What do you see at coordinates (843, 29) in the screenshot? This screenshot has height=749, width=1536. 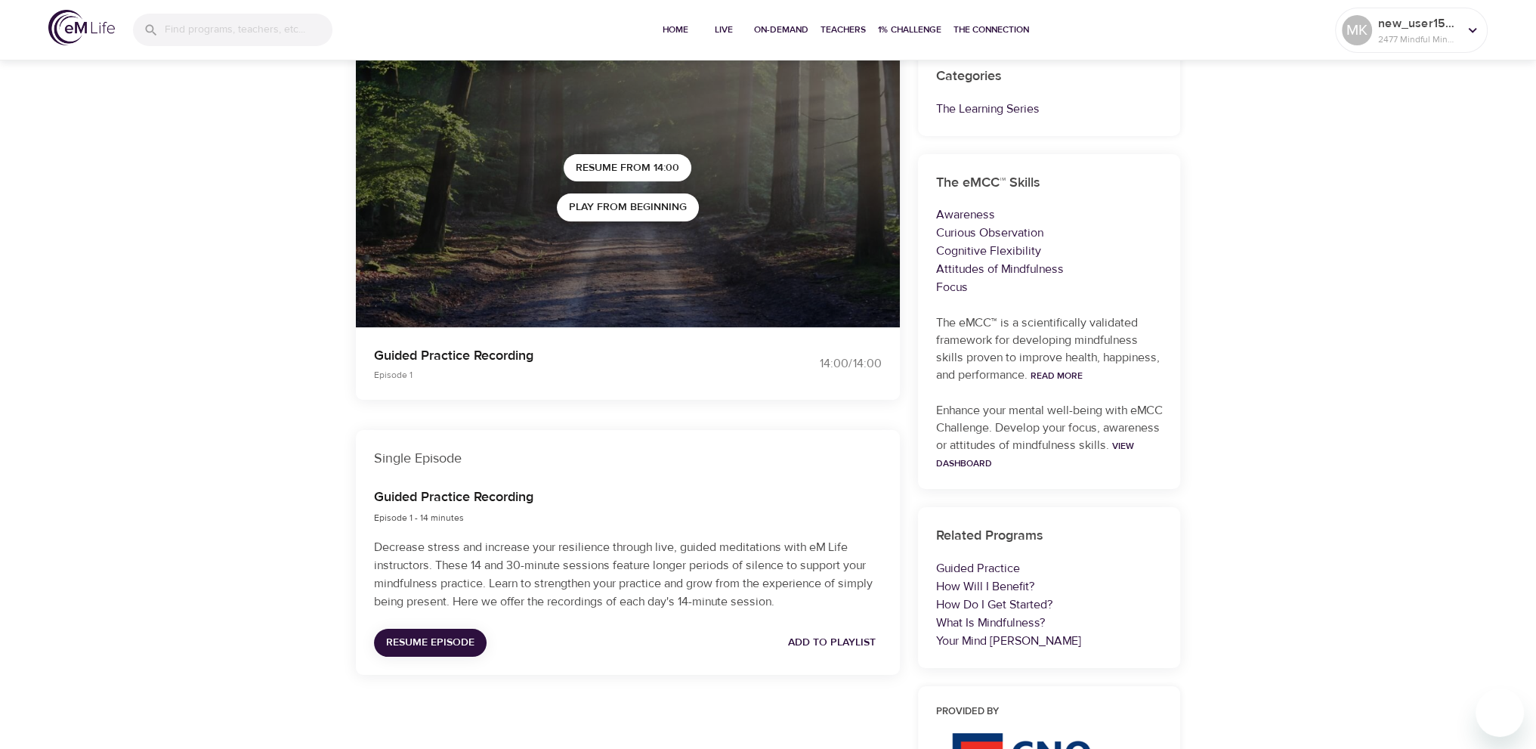 I see `span: Teachers` at bounding box center [843, 29].